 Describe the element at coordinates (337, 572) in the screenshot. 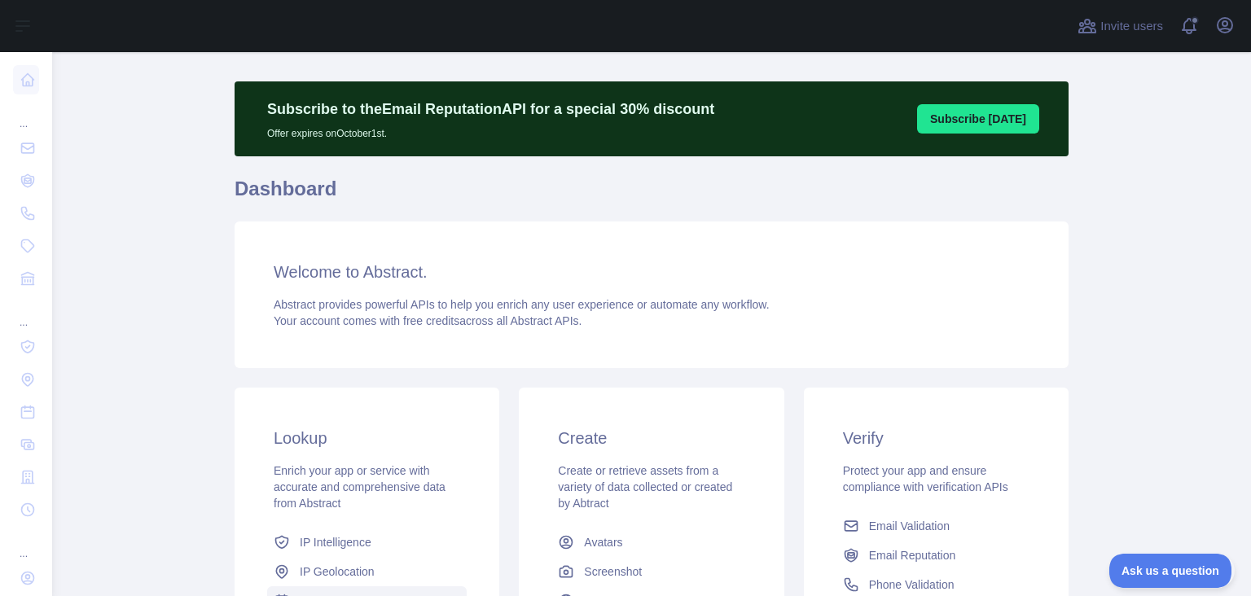

I see `span: IP Geolocation` at that location.